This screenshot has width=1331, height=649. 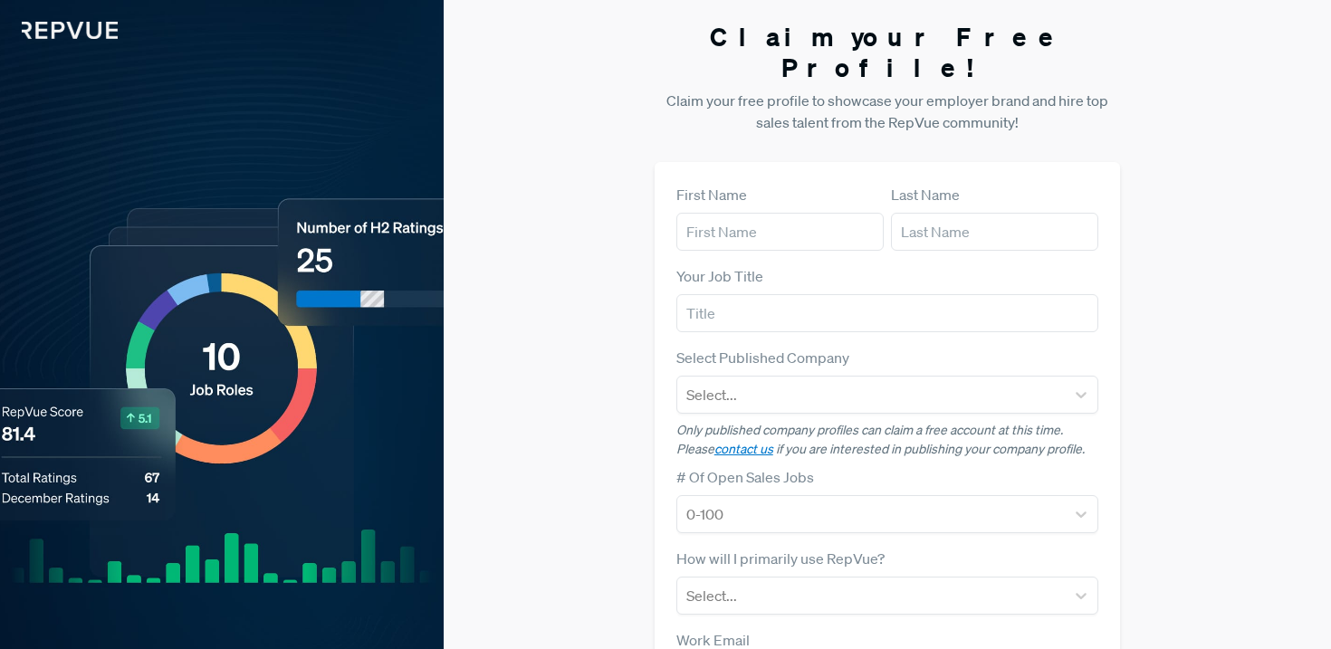 I want to click on input: Title, so click(x=887, y=313).